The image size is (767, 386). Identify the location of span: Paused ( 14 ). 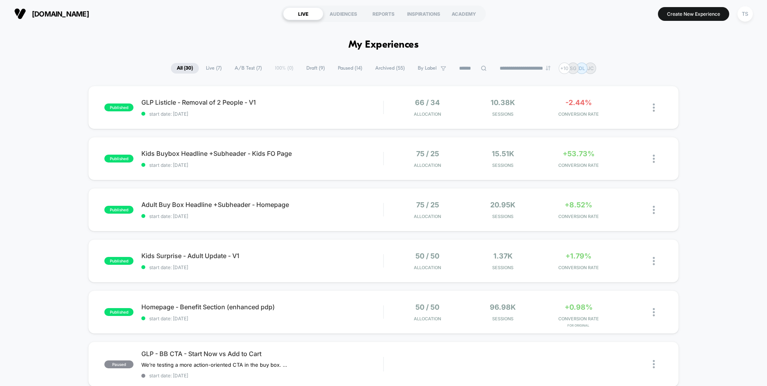
(350, 68).